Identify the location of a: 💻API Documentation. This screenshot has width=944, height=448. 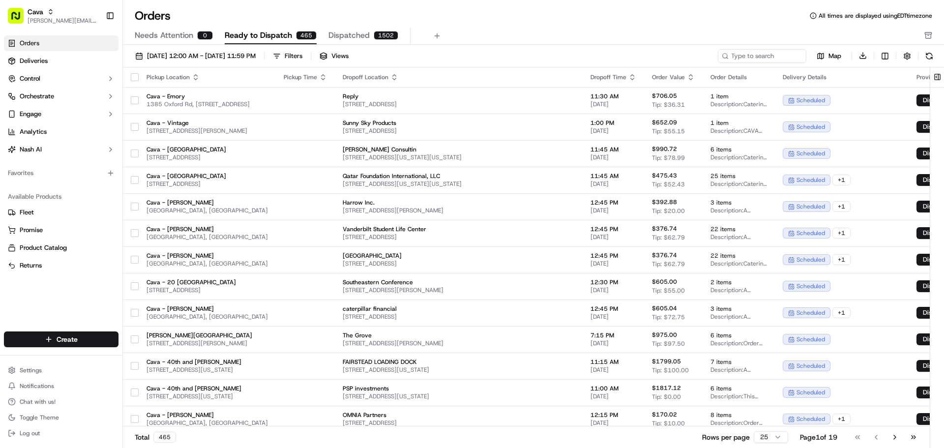
(120, 147).